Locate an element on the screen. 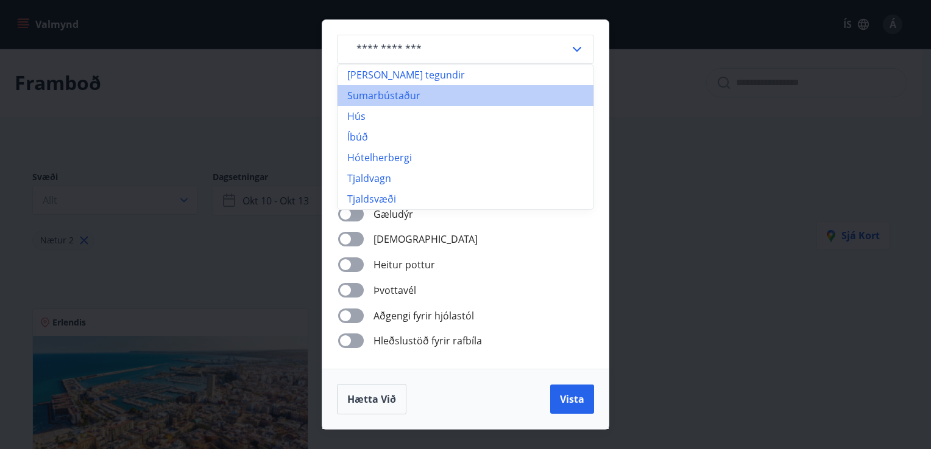  li: Tjaldsvæði is located at coordinates (465, 199).